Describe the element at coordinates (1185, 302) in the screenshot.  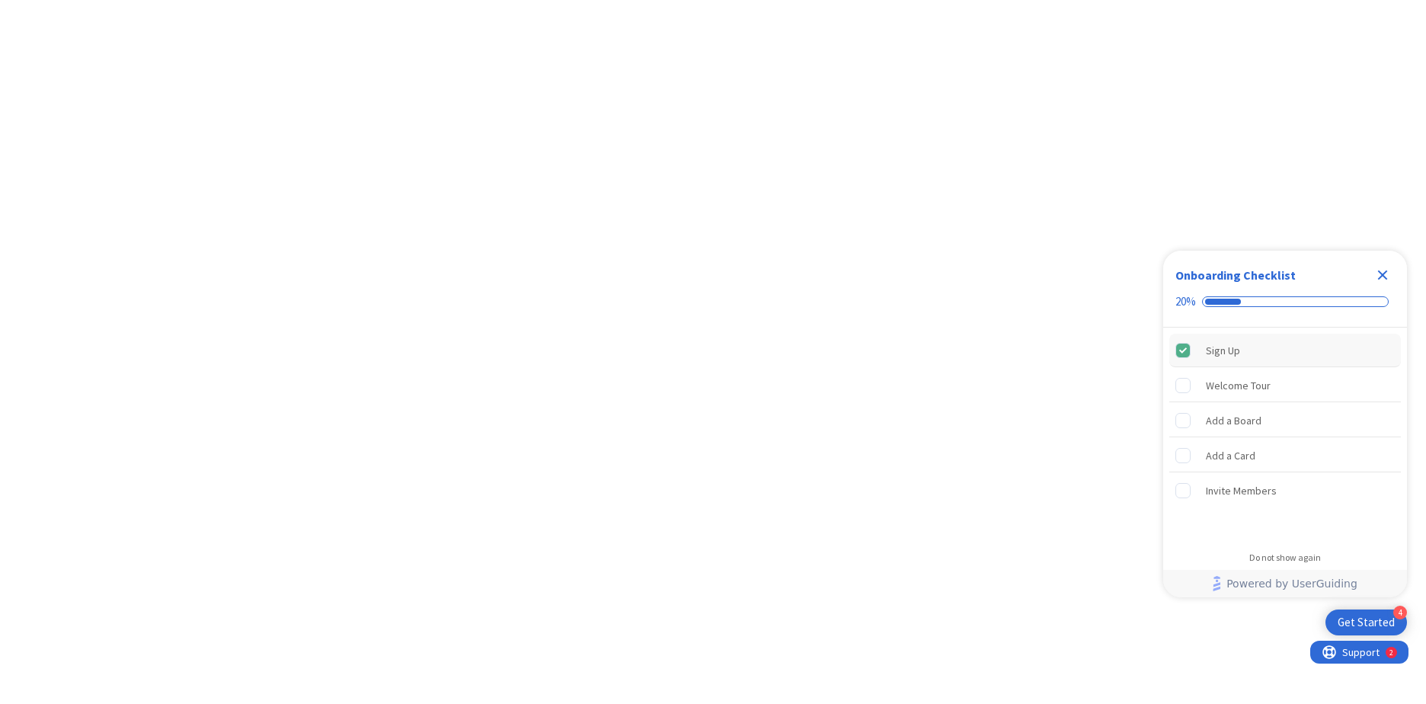
I see `div: 20%` at that location.